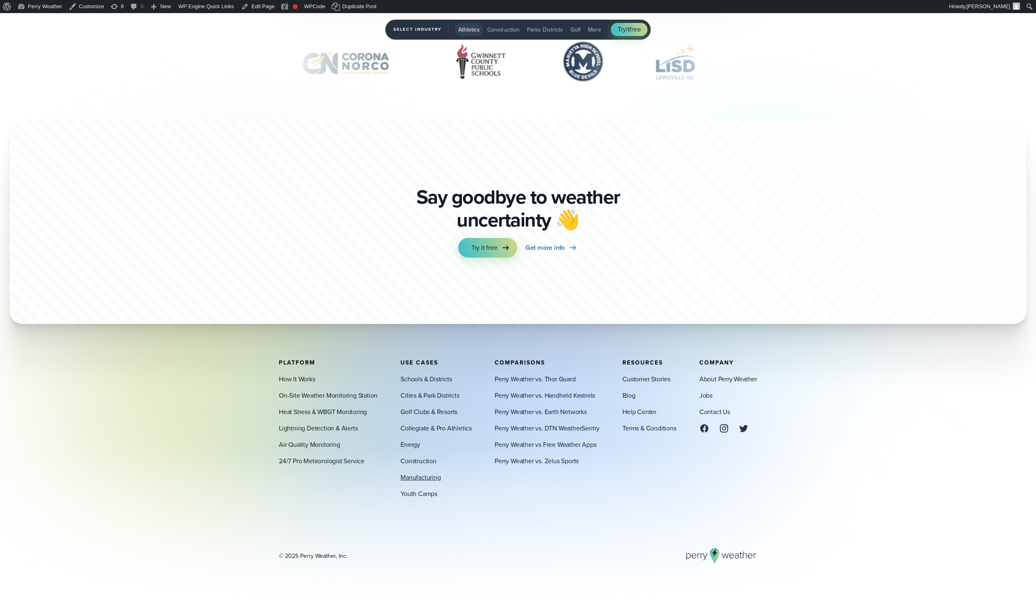 This screenshot has height=600, width=1036. I want to click on a: Perry Weather vs. Zelus Sports, so click(536, 461).